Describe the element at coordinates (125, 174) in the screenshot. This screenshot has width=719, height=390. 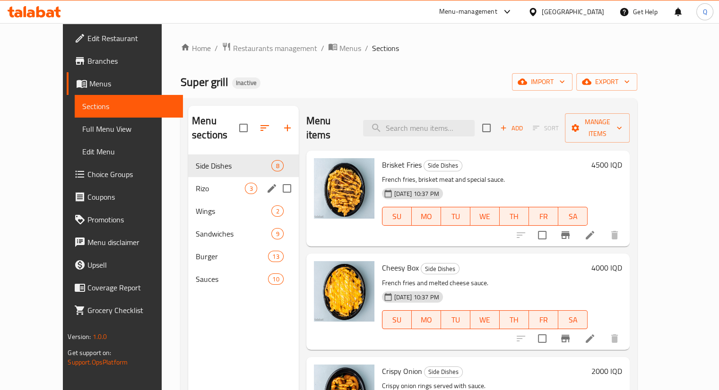
I see `a: Choice Groups` at that location.